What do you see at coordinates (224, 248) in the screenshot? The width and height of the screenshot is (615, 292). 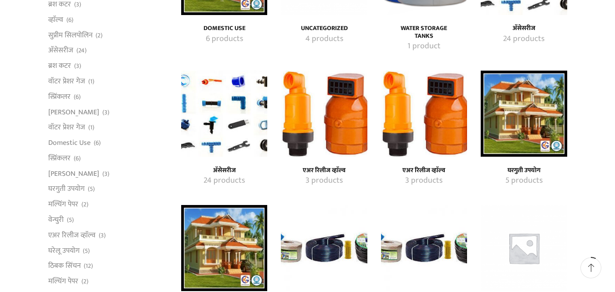 I see `img: घरेलू उपयोग` at bounding box center [224, 248].